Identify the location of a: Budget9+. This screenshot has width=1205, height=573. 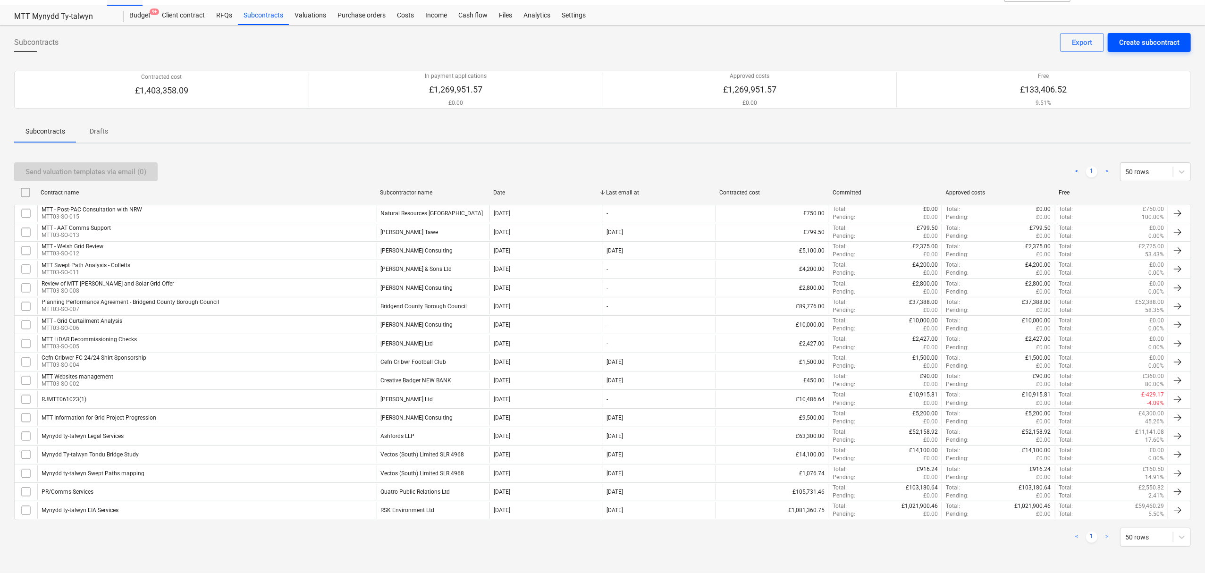
(140, 16).